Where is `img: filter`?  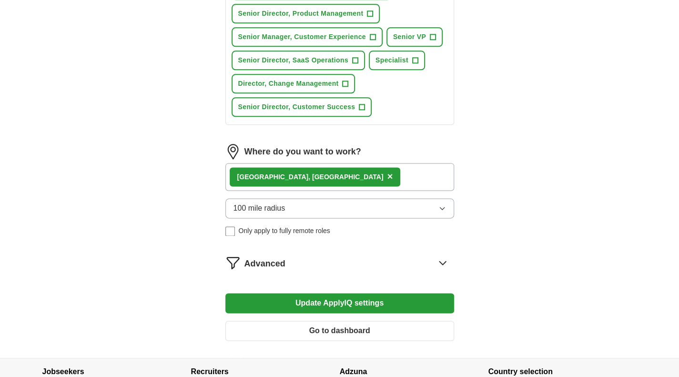 img: filter is located at coordinates (233, 263).